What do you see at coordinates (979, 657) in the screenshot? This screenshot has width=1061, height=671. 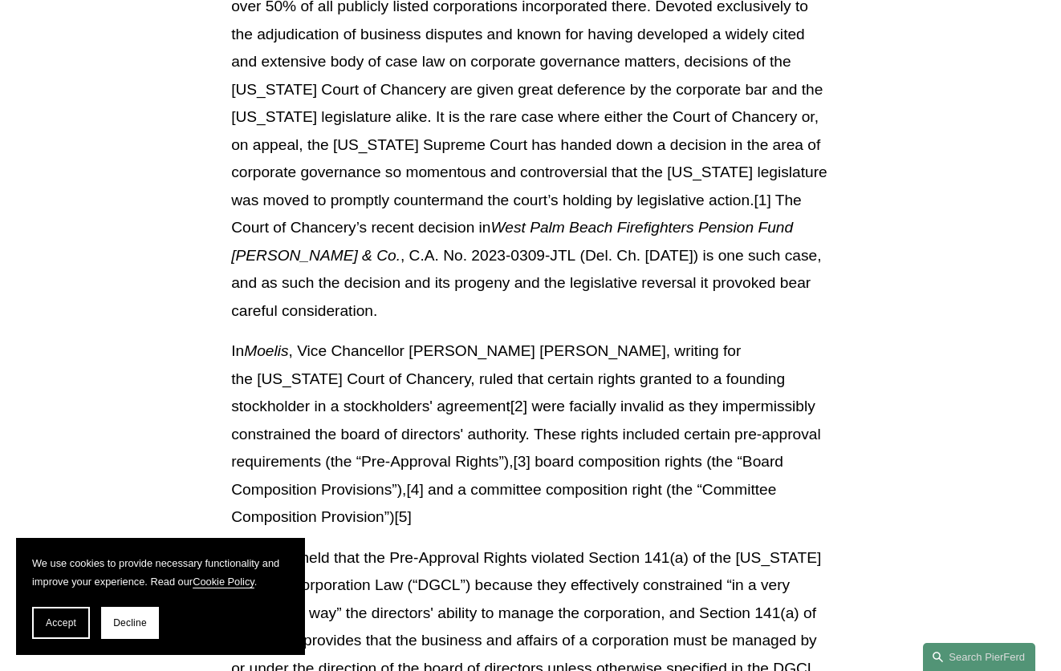 I see `a: Search this site` at bounding box center [979, 657].